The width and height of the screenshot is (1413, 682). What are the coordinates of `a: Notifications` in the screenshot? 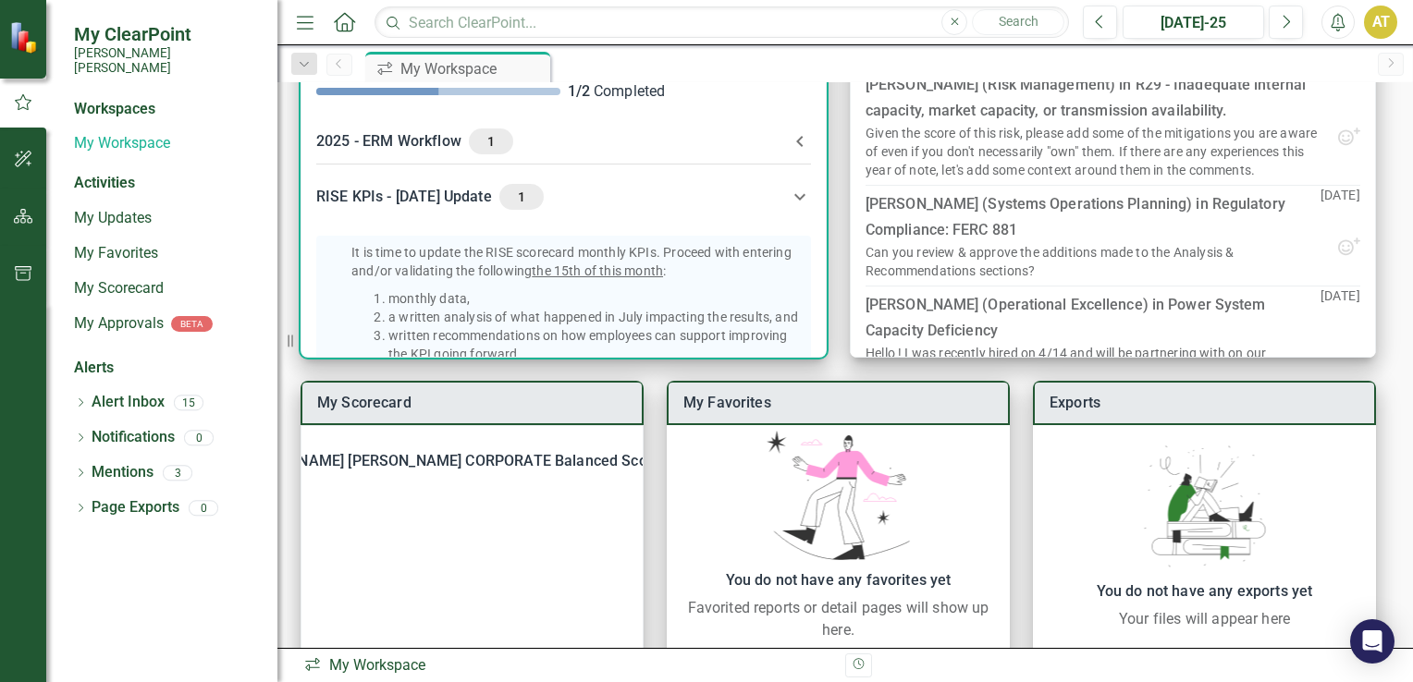 It's located at (133, 437).